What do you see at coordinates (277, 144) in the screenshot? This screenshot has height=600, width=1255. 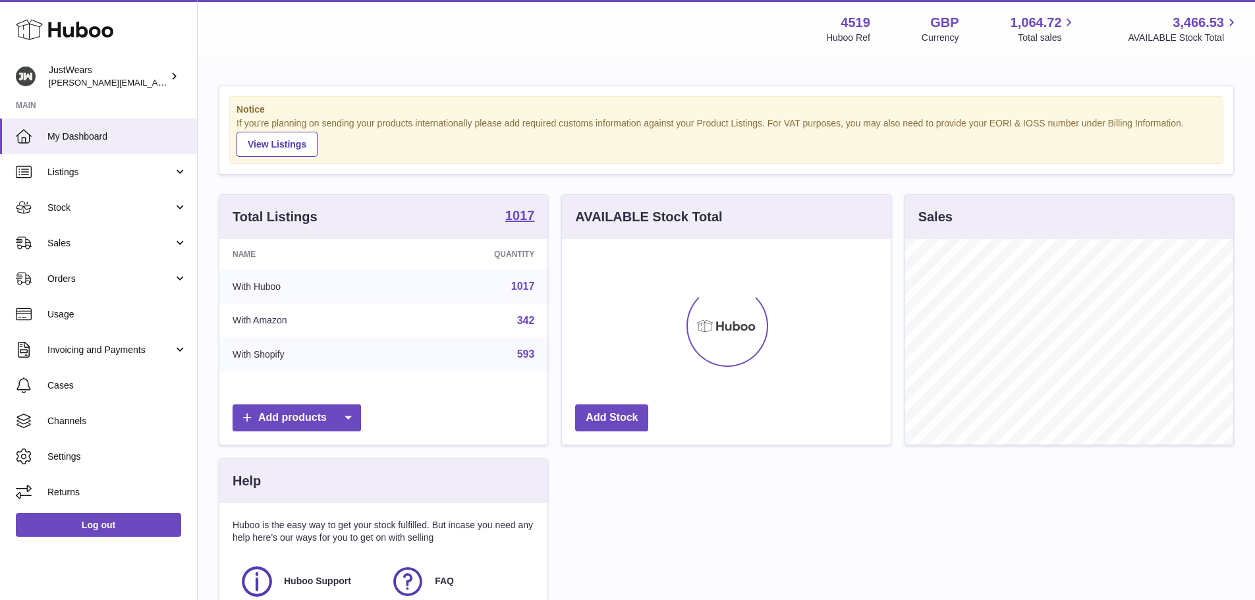 I see `a: View Listings` at bounding box center [277, 144].